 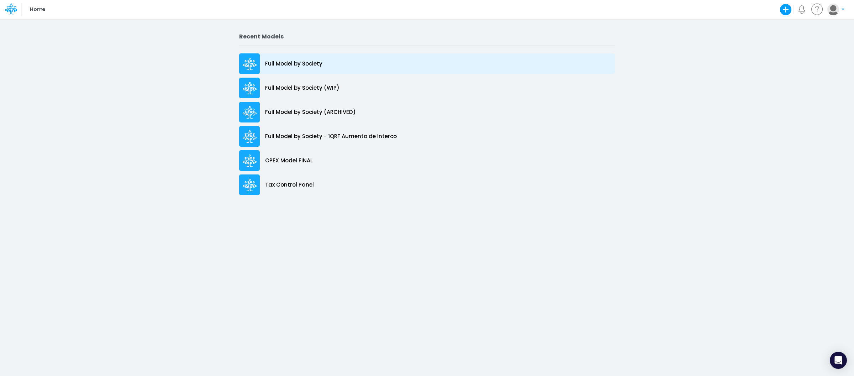 I want to click on p: Full Model by Society (WIP), so click(x=302, y=88).